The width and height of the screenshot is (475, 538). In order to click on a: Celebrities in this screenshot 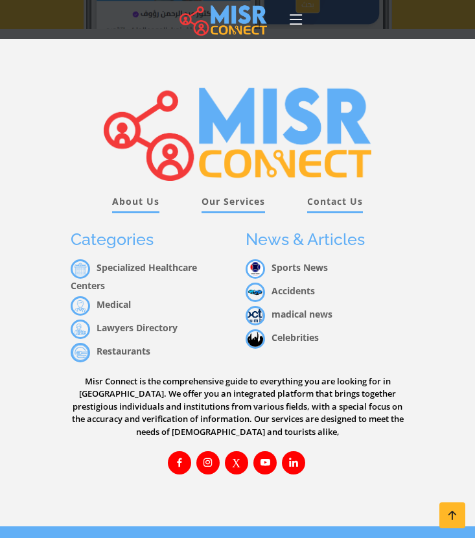, I will do `click(282, 337)`.